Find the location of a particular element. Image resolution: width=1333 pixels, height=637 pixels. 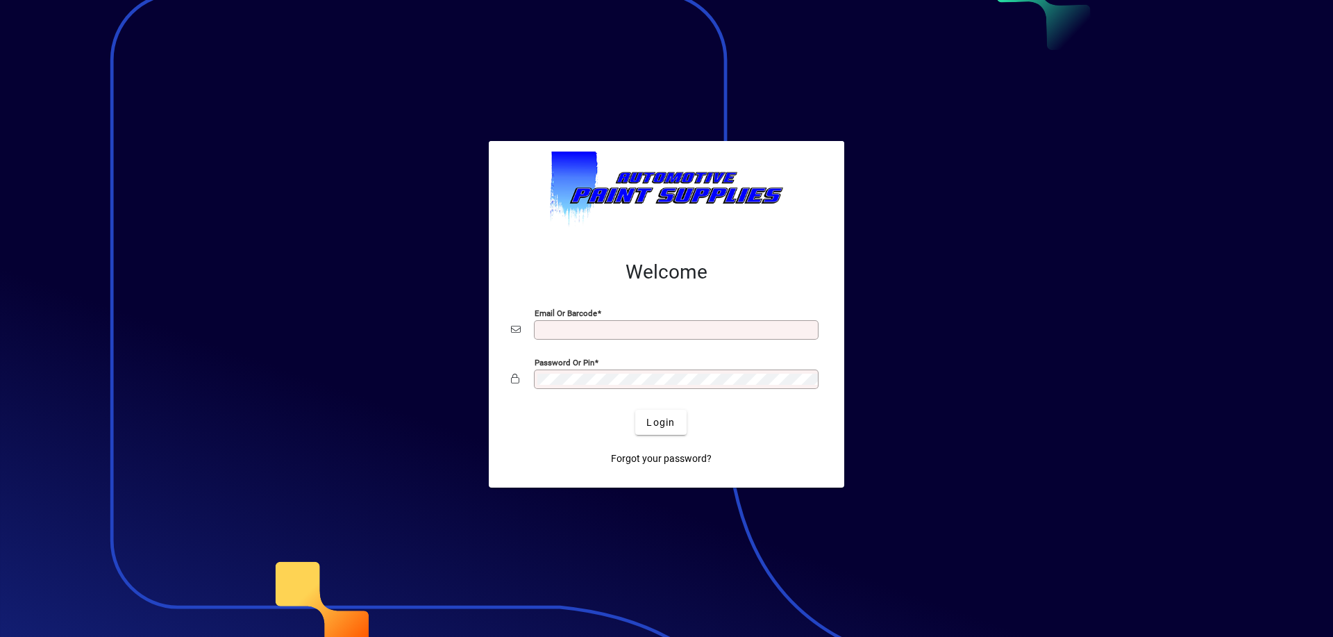

mat-label: Email or Barcode is located at coordinates (566, 313).